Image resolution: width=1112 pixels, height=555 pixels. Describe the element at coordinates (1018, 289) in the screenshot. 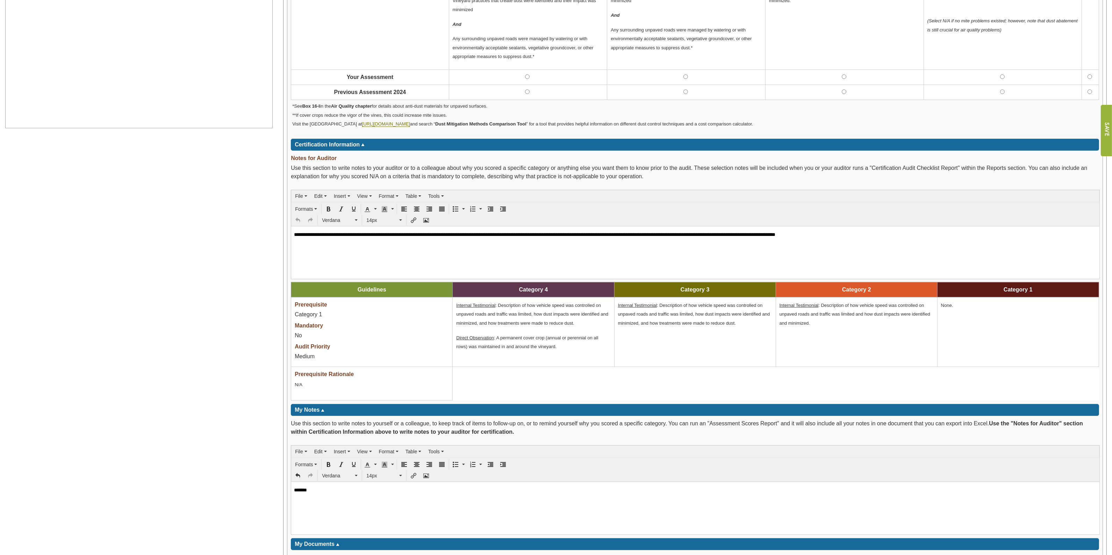

I see `td: Category 1` at that location.